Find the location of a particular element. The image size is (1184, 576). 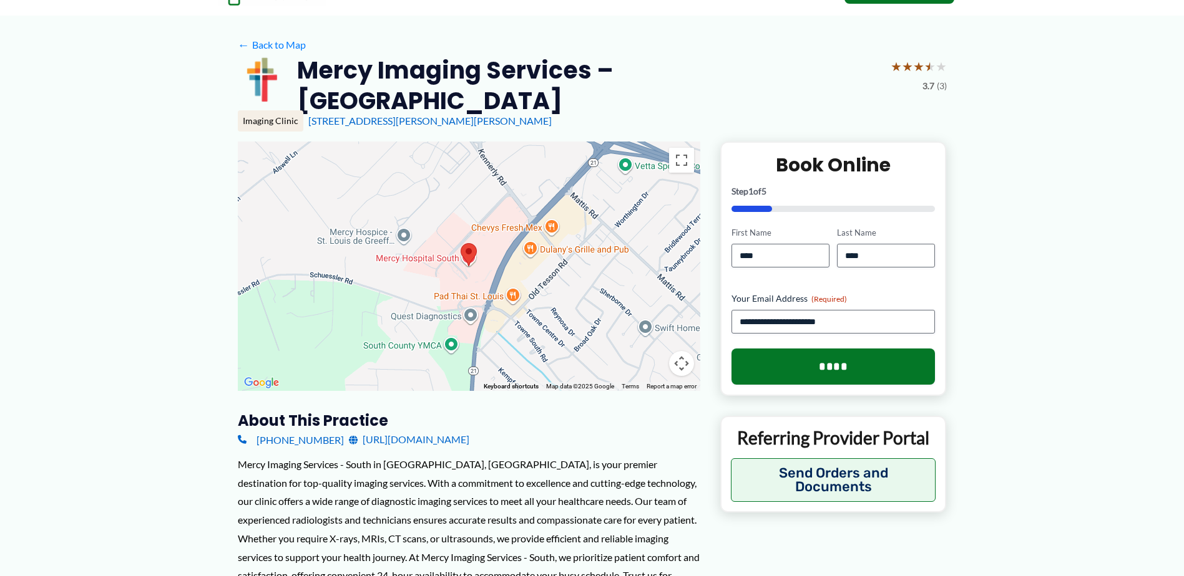

span: 1 is located at coordinates (751, 191).